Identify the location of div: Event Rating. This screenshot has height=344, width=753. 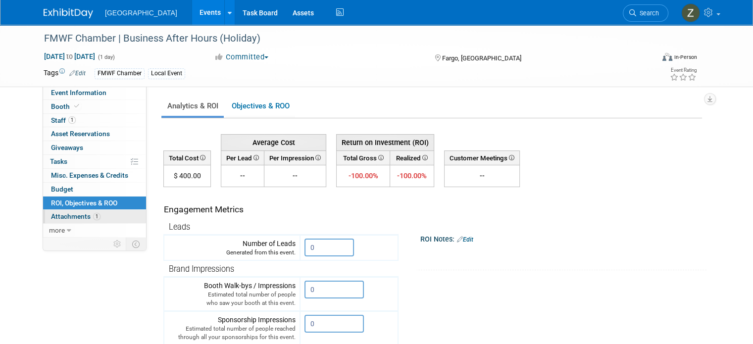
(683, 70).